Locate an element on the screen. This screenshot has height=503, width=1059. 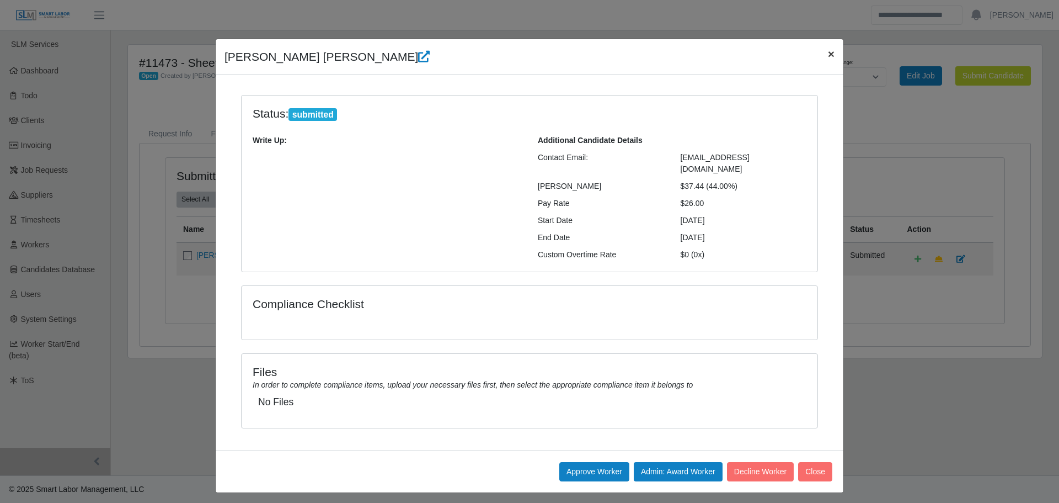
div: Contact Email: is located at coordinates (601, 163).